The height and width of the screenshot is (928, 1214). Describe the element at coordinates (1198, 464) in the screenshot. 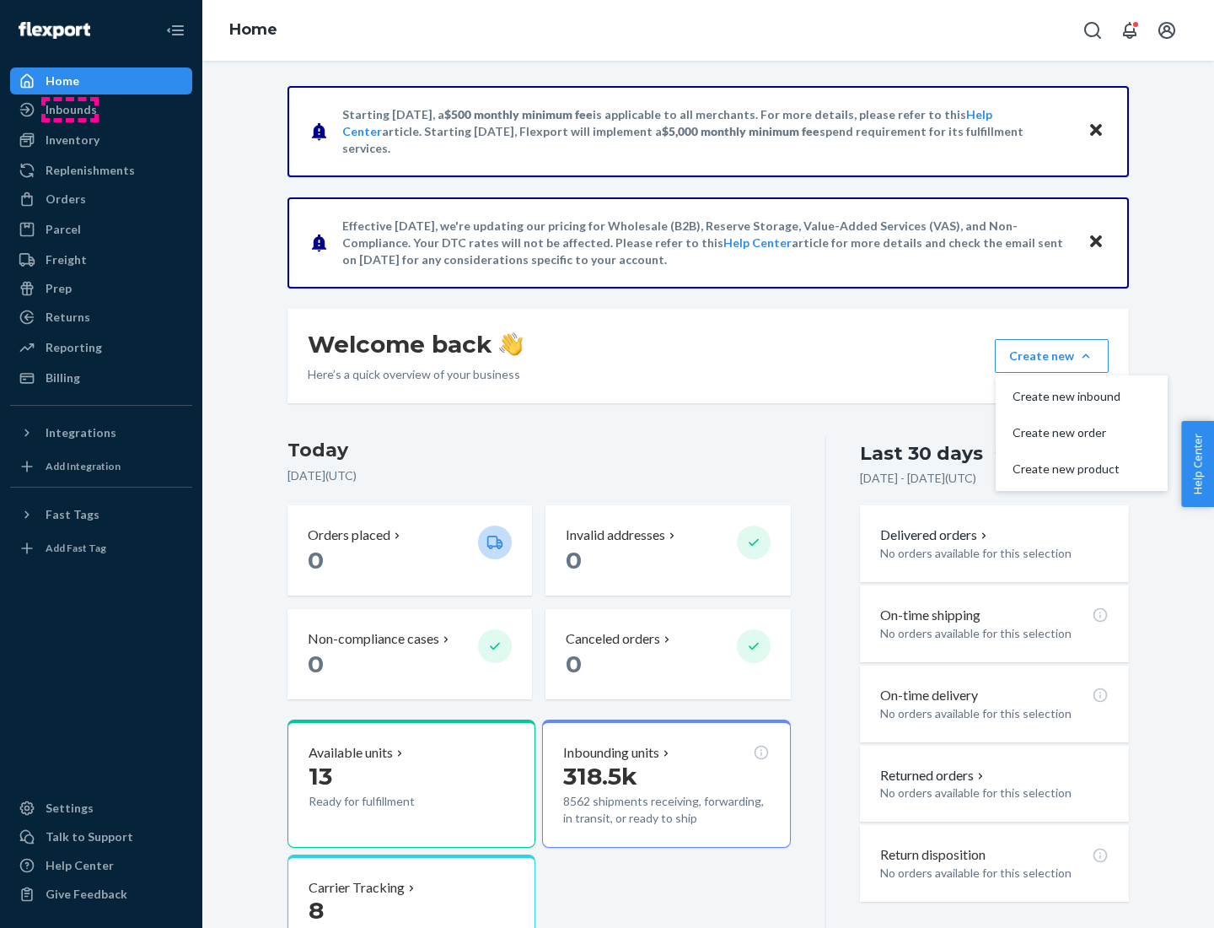

I see `span: Help Center` at that location.